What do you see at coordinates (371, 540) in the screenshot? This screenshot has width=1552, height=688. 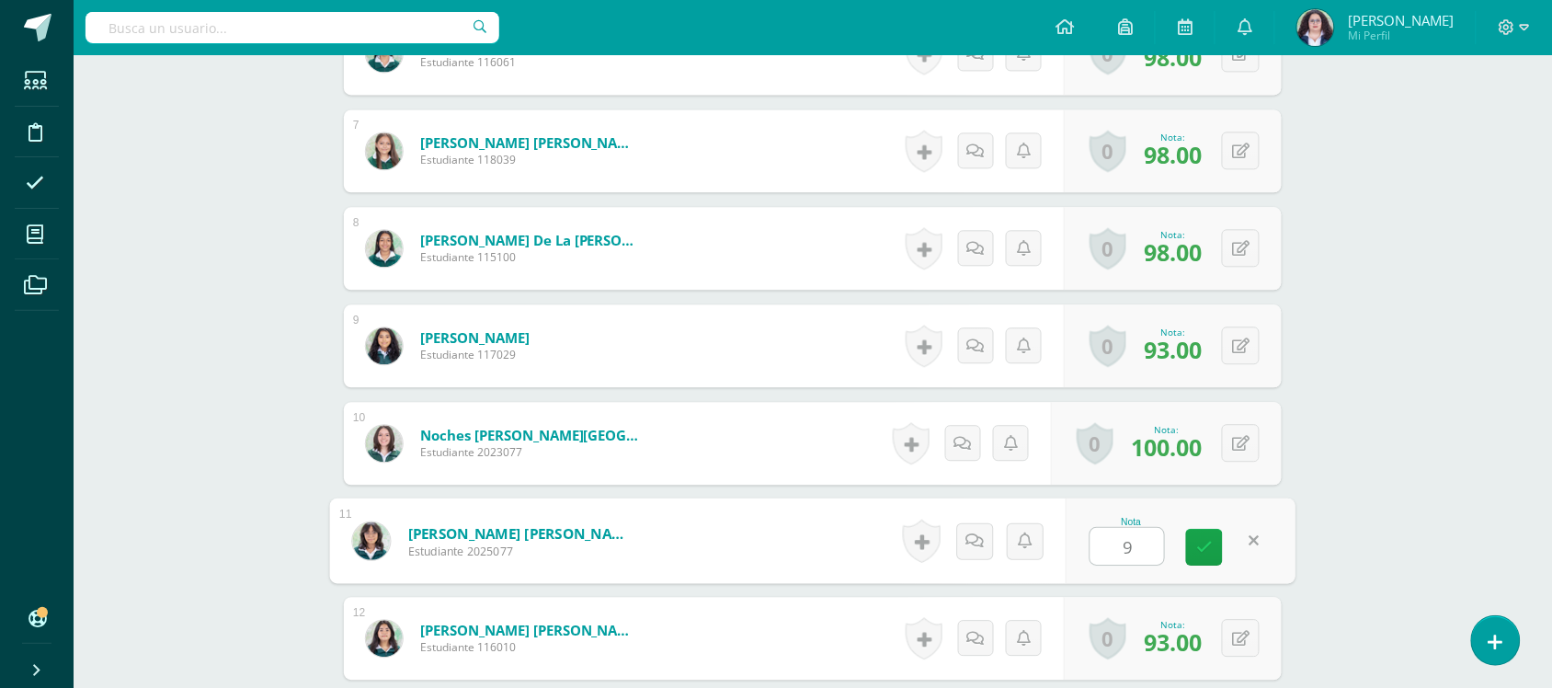 I see `img: cda35ebbbc3fc15a689c34158c72bffa.png` at bounding box center [371, 540].